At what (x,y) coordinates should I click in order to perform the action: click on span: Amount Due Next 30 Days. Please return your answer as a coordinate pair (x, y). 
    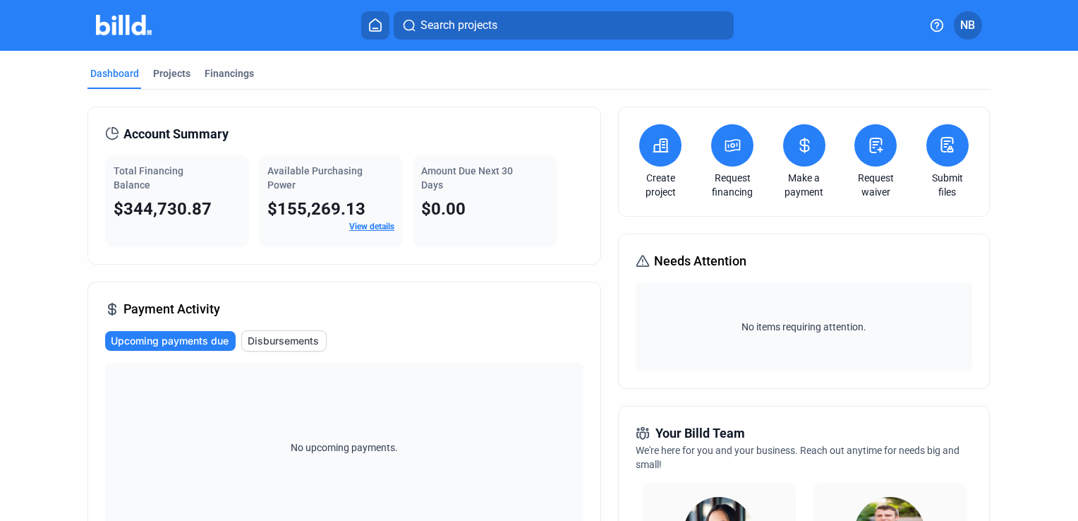
    Looking at the image, I should click on (467, 178).